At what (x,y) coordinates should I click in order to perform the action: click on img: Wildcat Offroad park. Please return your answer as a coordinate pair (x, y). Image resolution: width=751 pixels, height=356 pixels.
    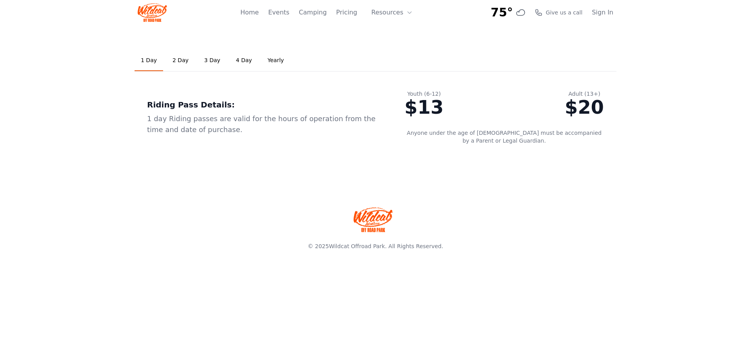
    Looking at the image, I should click on (373, 220).